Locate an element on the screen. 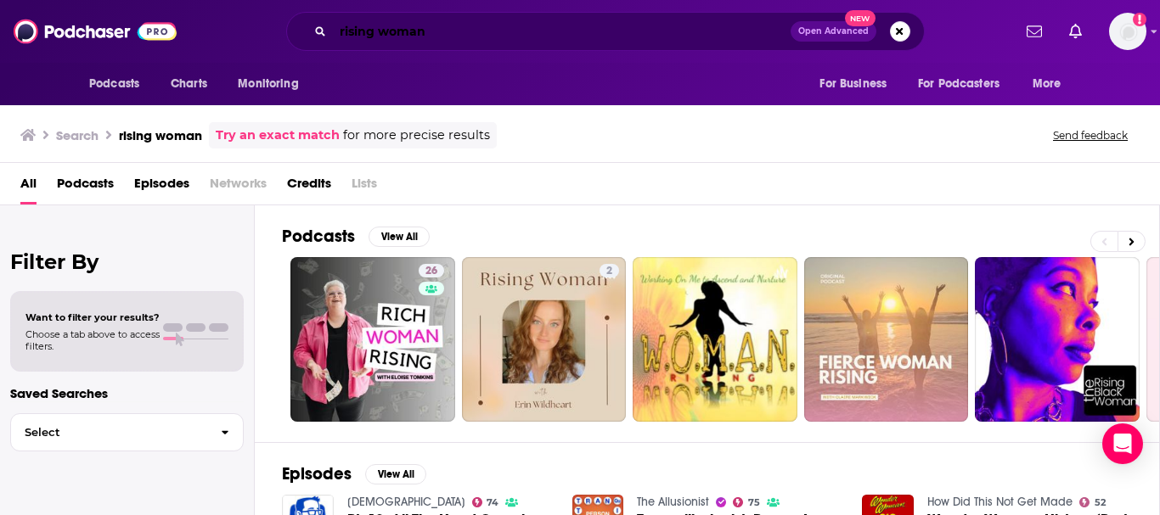 Image resolution: width=1160 pixels, height=515 pixels. span: 75 is located at coordinates (754, 503).